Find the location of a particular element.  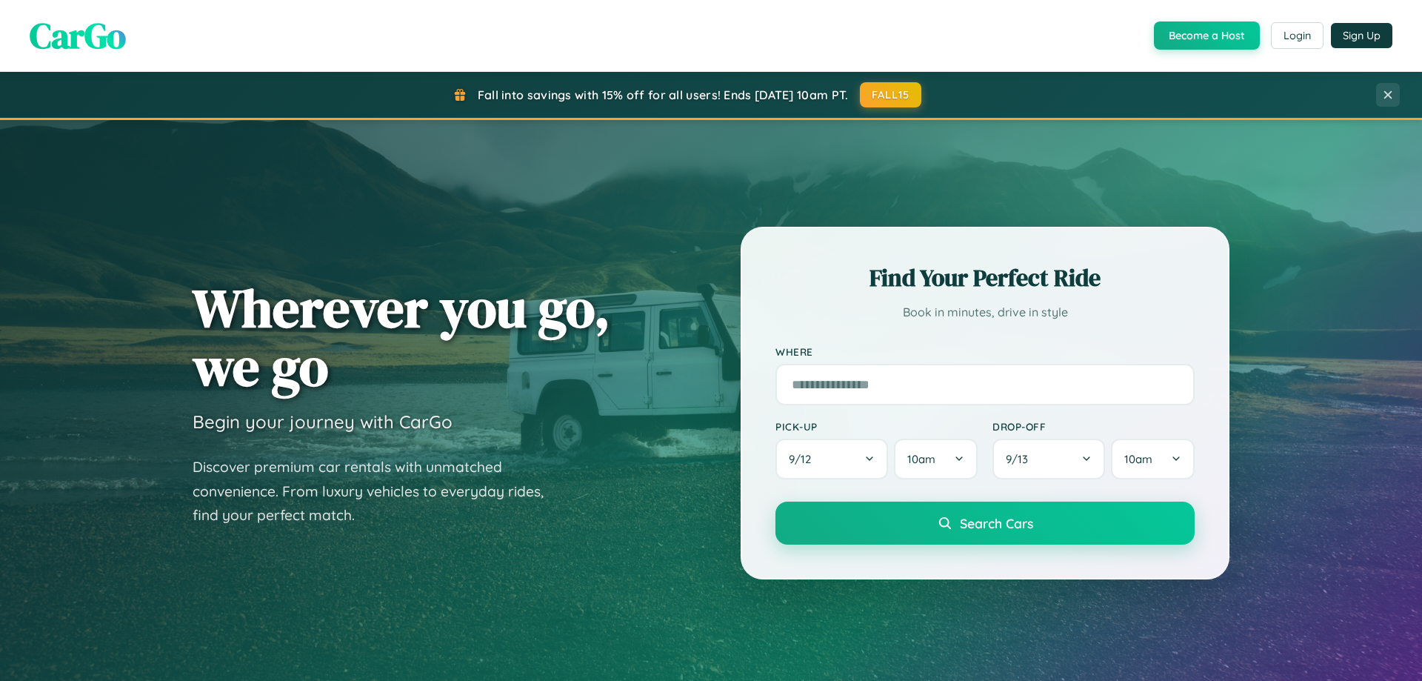

label: Where is located at coordinates (985, 351).